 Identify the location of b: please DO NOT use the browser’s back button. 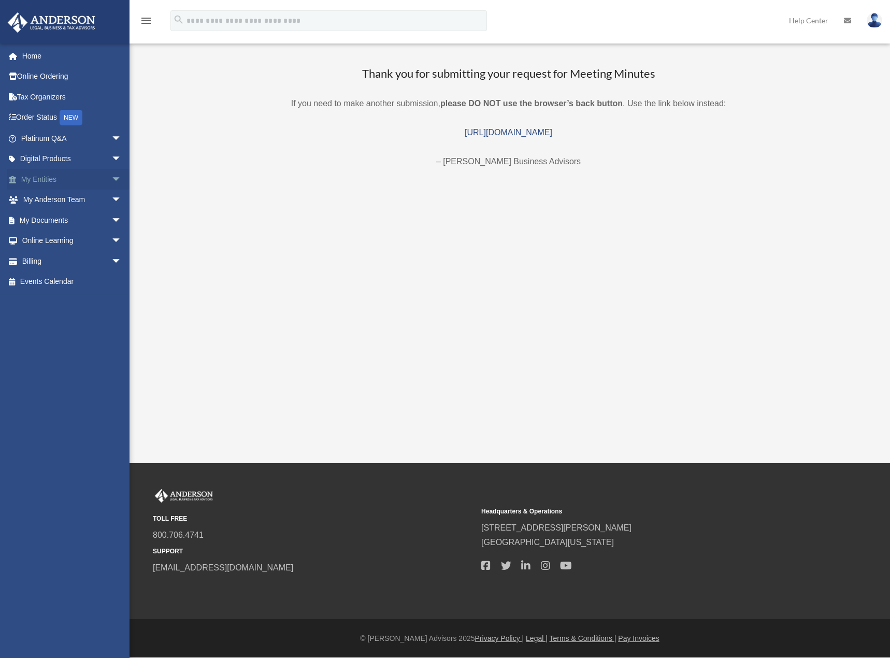
(532, 103).